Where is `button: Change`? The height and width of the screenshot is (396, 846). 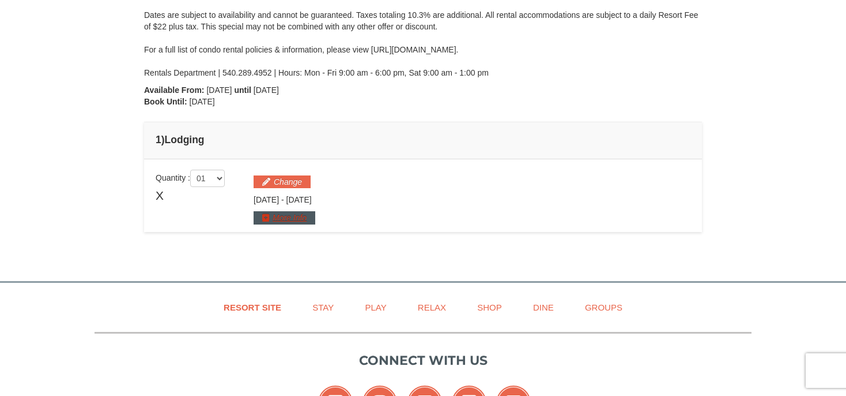
button: Change is located at coordinates (282, 182).